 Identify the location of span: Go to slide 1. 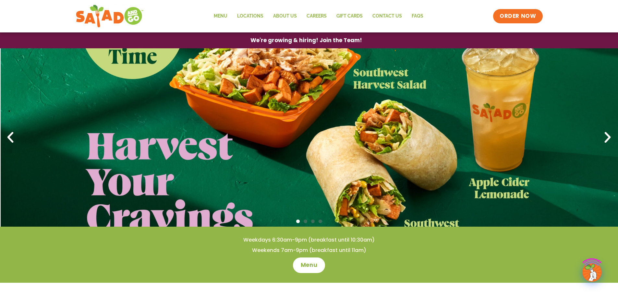
(298, 221).